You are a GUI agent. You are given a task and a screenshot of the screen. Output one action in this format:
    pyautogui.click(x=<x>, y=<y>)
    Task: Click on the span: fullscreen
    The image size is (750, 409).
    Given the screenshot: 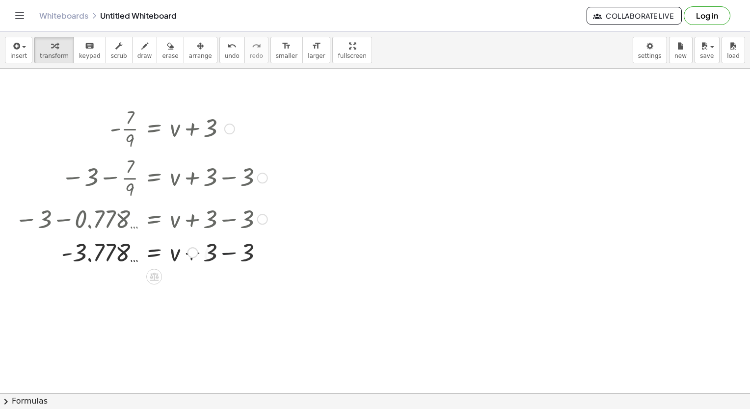 What is the action you would take?
    pyautogui.click(x=352, y=56)
    